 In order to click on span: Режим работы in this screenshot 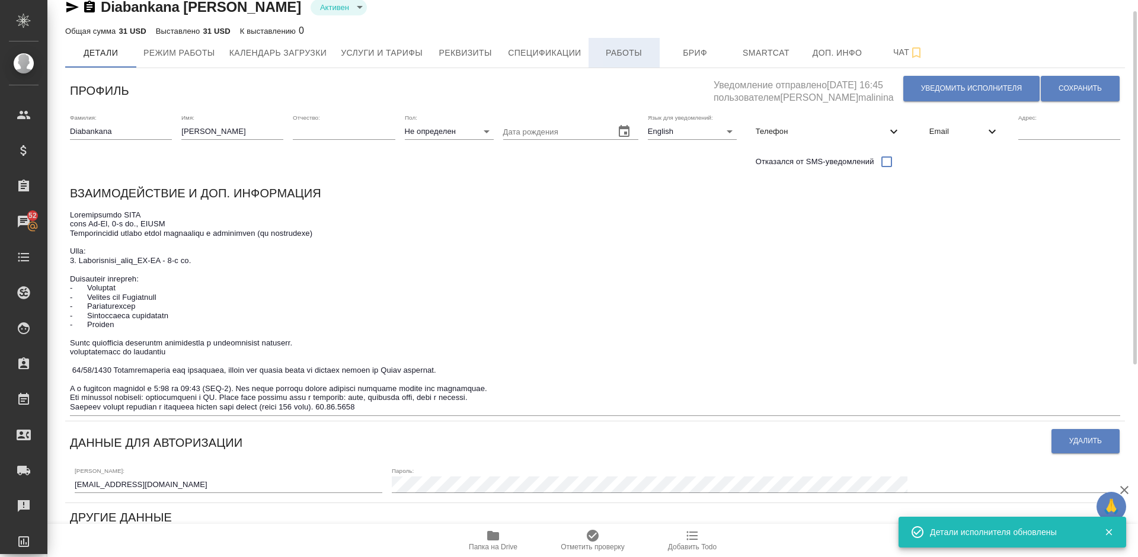, I will do `click(179, 53)`.